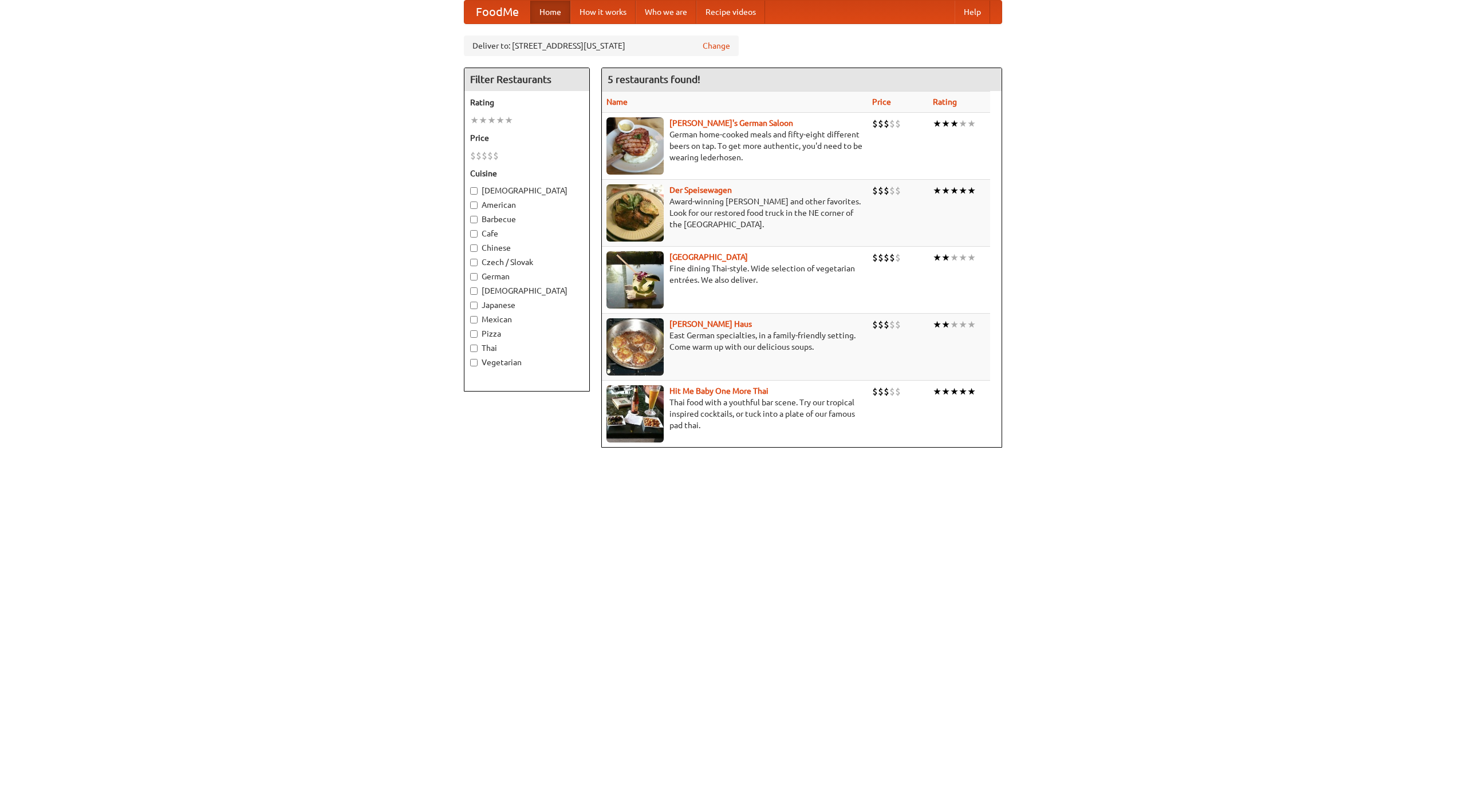 This screenshot has height=810, width=1466. Describe the element at coordinates (945, 102) in the screenshot. I see `a: Rating` at that location.